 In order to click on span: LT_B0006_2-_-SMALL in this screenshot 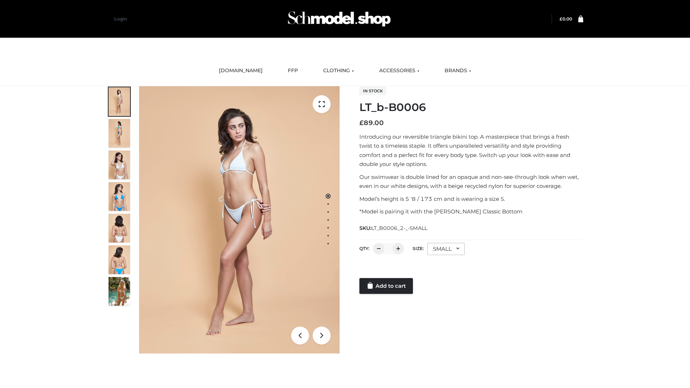, I will do `click(399, 228)`.